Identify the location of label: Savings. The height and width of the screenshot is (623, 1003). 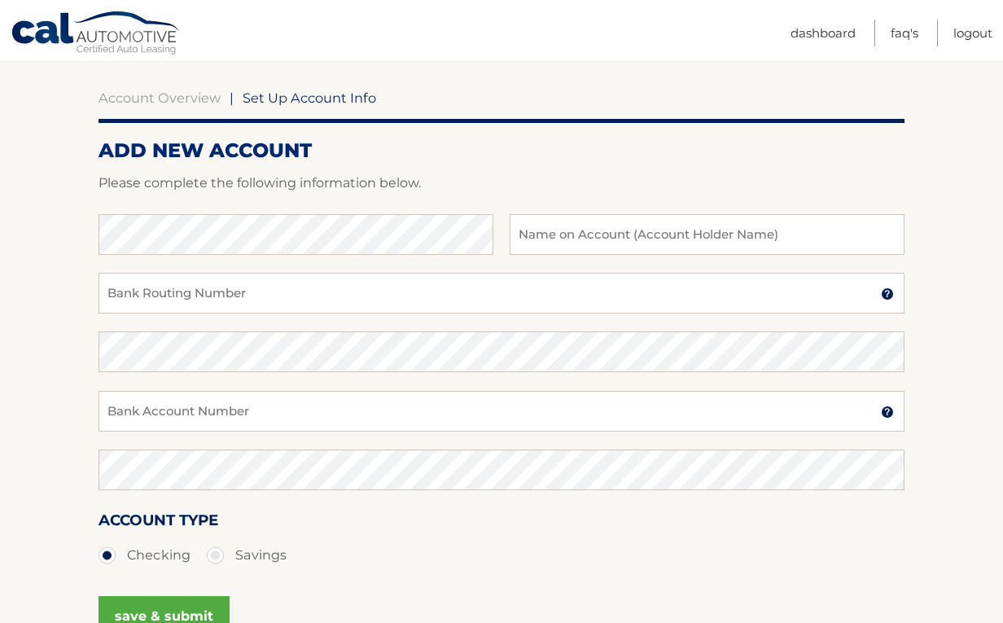
(247, 555).